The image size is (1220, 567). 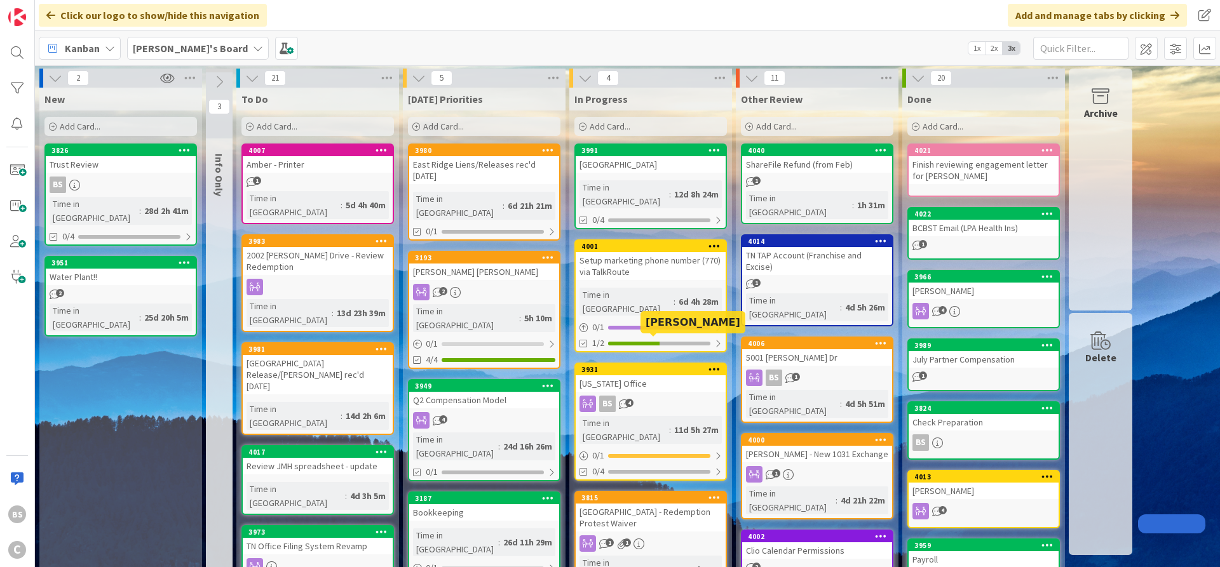 I want to click on div: 4006, so click(x=817, y=344).